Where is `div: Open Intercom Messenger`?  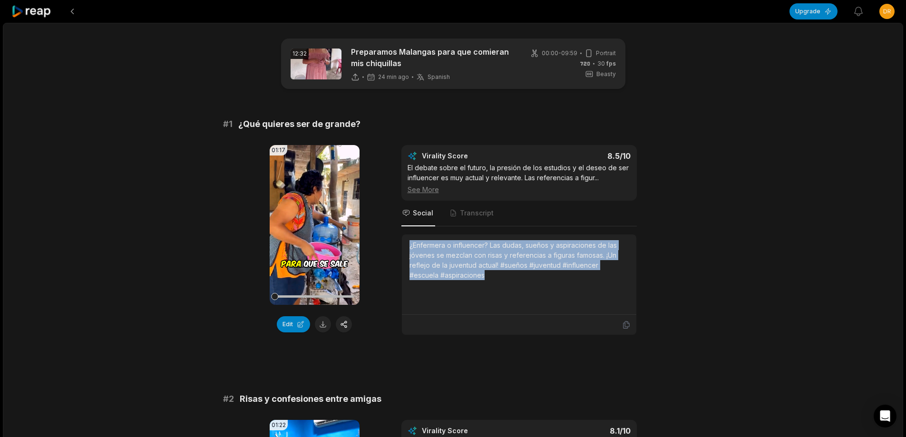 div: Open Intercom Messenger is located at coordinates (885, 416).